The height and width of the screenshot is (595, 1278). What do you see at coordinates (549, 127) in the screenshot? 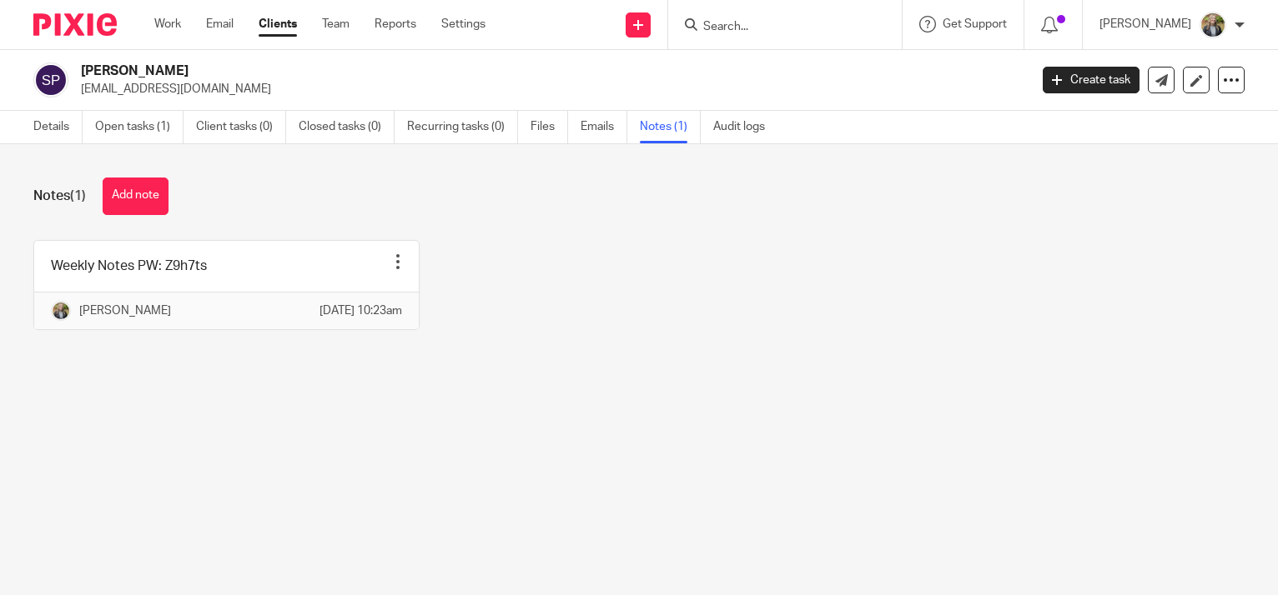
I see `a: Files` at bounding box center [549, 127].